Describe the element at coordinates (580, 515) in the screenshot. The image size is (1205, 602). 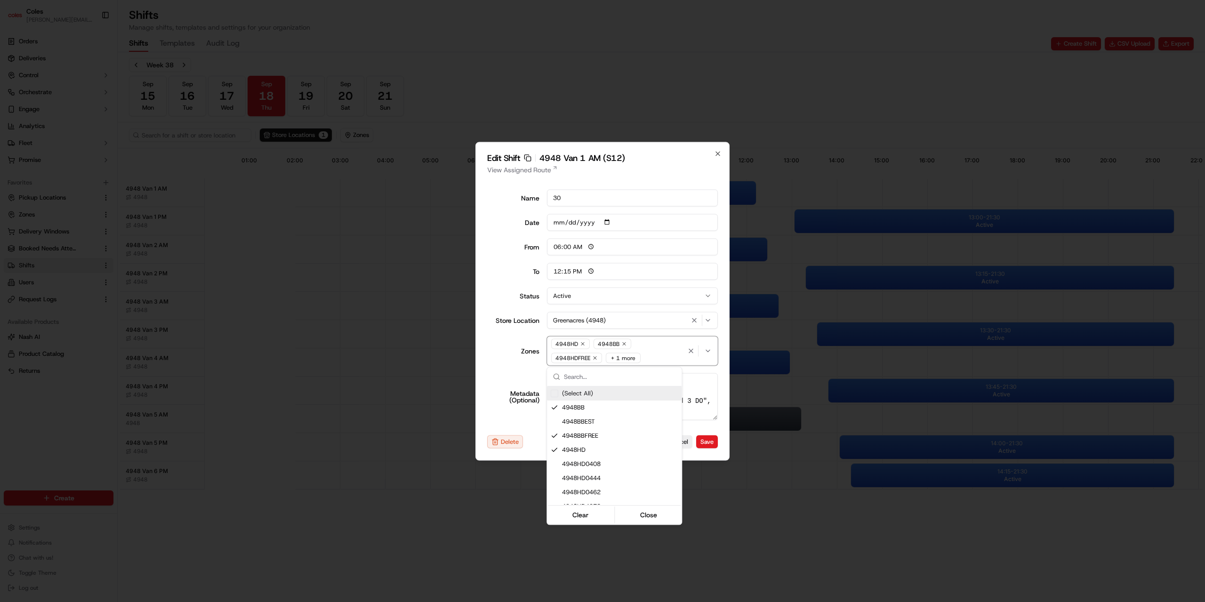
I see `button: Clear` at that location.